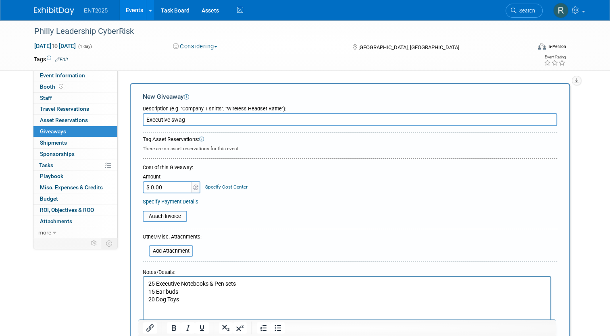 This screenshot has height=336, width=610. I want to click on button: Insert/edit link, so click(150, 328).